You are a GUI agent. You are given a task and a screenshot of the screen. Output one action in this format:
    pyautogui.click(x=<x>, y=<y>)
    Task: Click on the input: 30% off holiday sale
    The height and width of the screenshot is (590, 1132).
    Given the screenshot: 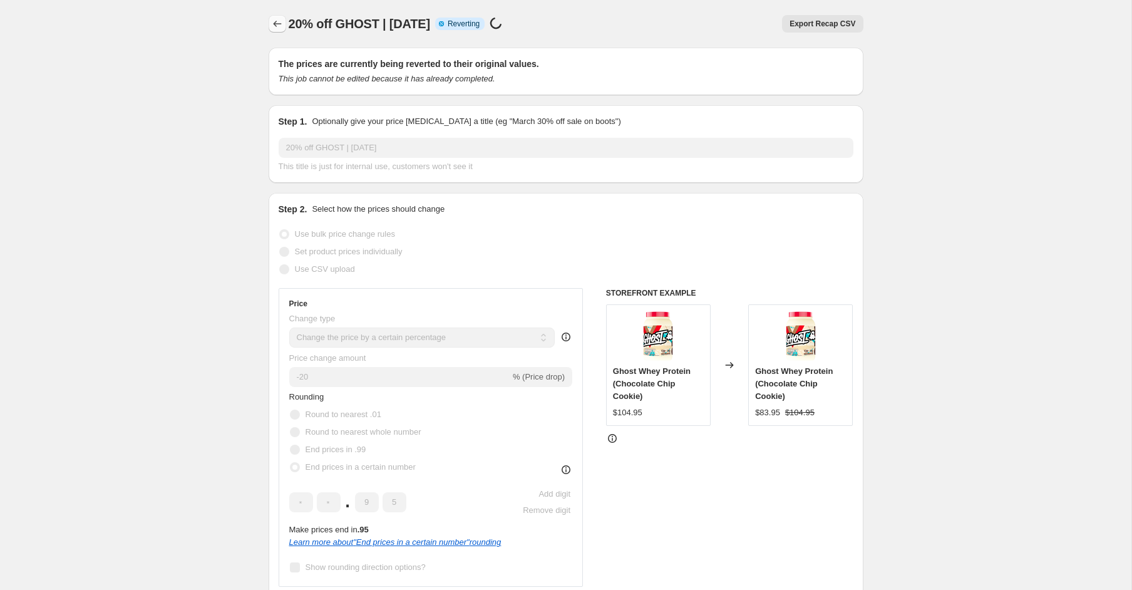 What is the action you would take?
    pyautogui.click(x=566, y=148)
    